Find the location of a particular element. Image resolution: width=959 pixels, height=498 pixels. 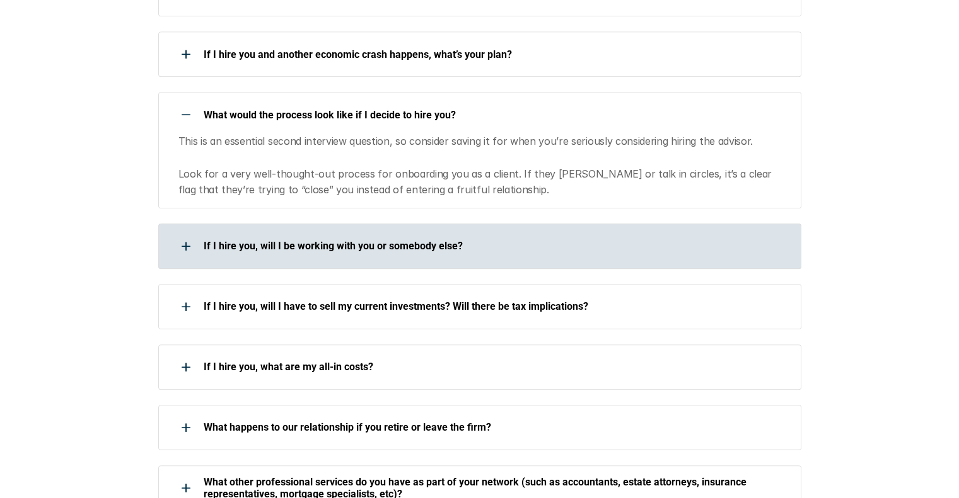

p: If I hire you and another economic crash happens, what’s your plan? is located at coordinates (494, 54).